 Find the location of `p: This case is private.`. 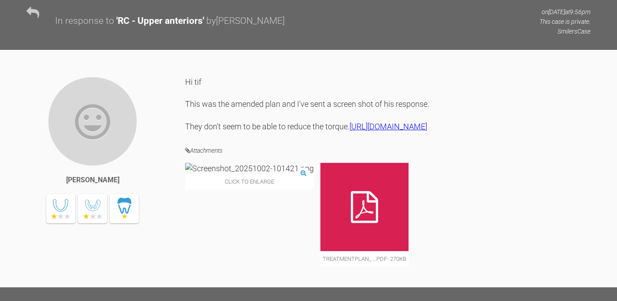

p: This case is private. is located at coordinates (565, 22).